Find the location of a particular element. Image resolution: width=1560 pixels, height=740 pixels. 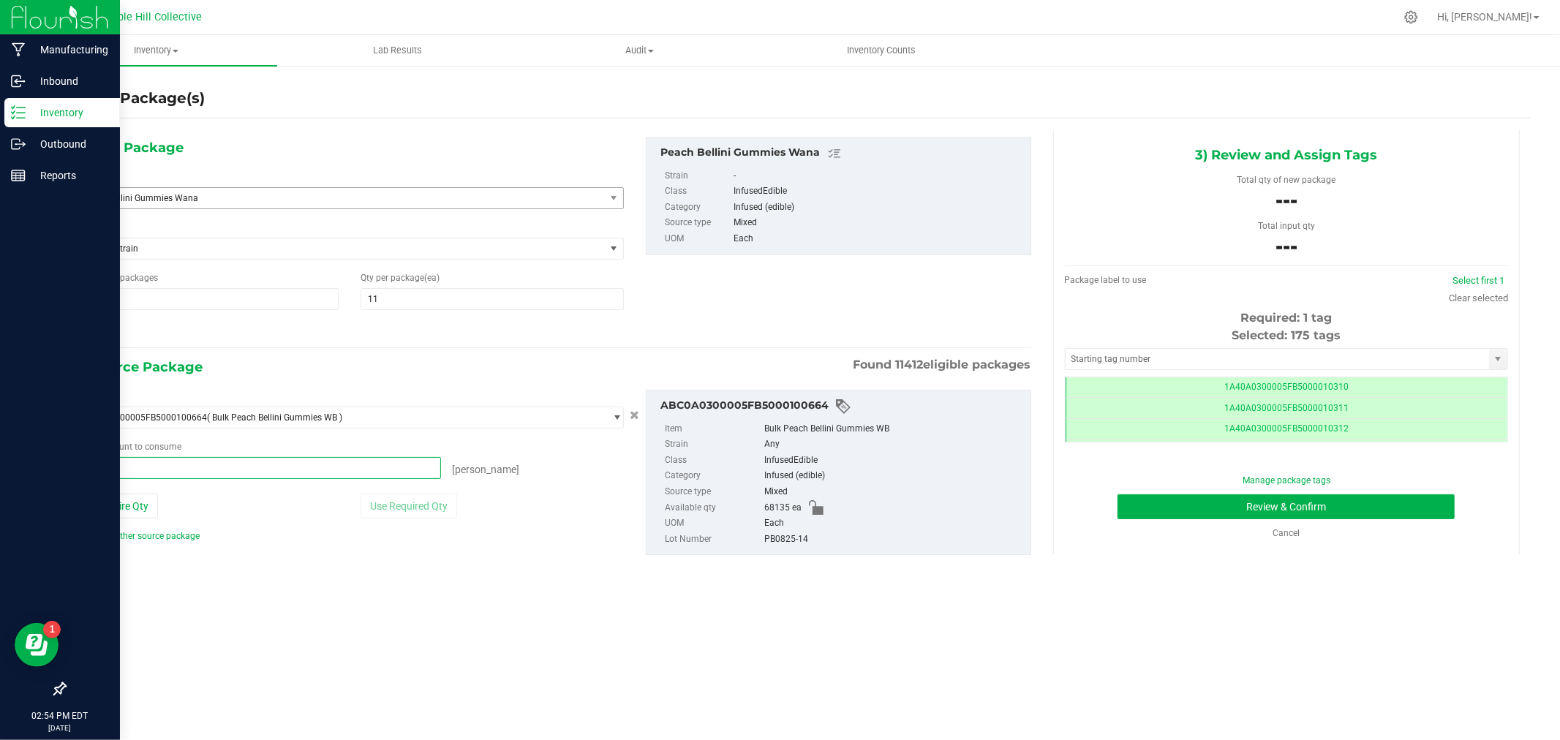

a: Inventory Counts is located at coordinates (881, 50).